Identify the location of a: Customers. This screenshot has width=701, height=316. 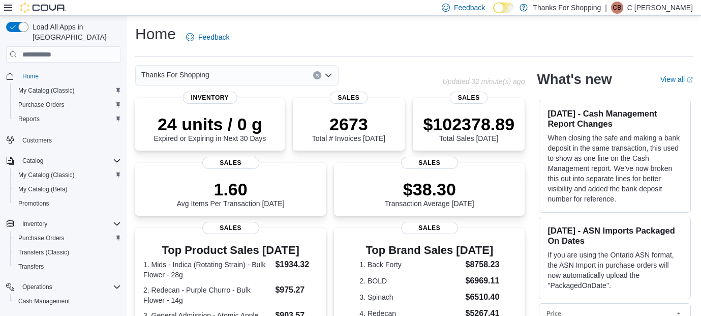
(37, 140).